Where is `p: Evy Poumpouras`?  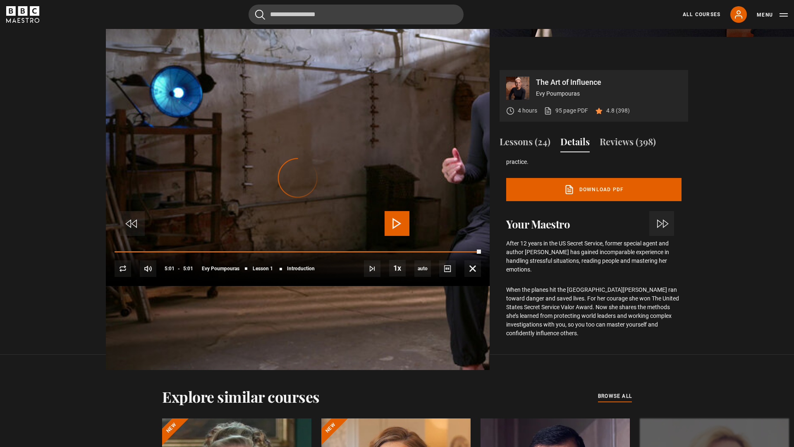 p: Evy Poumpouras is located at coordinates (609, 93).